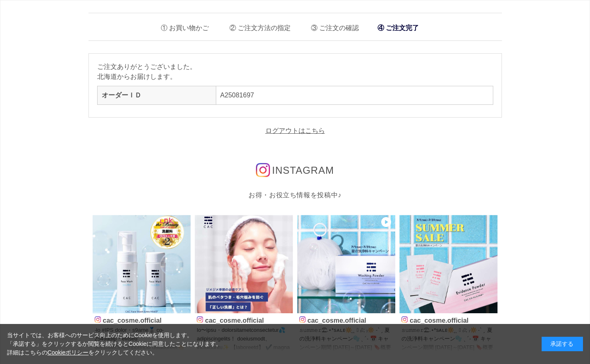 Image resolution: width=590 pixels, height=364 pixels. Describe the element at coordinates (156, 95) in the screenshot. I see `th: オーダーＩＤ` at that location.